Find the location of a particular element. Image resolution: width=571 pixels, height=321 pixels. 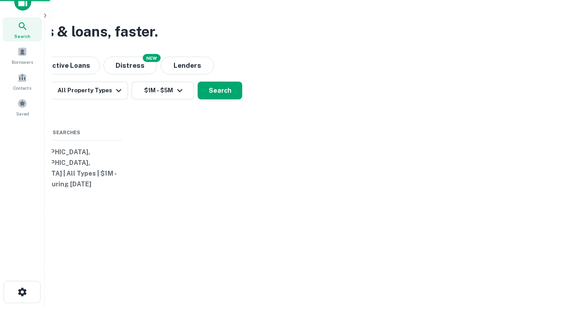

span: Saved is located at coordinates (22, 114).